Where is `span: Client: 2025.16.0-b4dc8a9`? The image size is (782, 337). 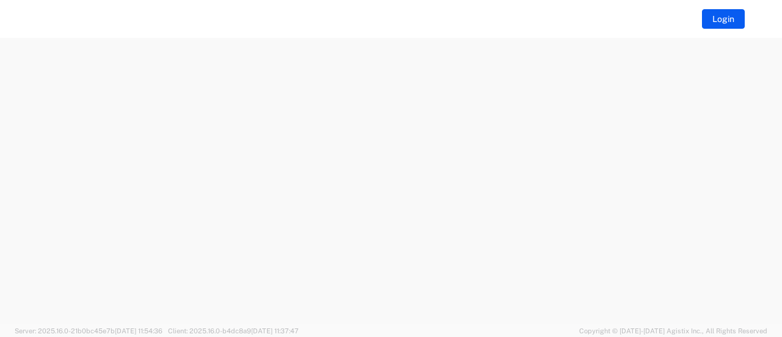
span: Client: 2025.16.0-b4dc8a9 is located at coordinates (233, 331).